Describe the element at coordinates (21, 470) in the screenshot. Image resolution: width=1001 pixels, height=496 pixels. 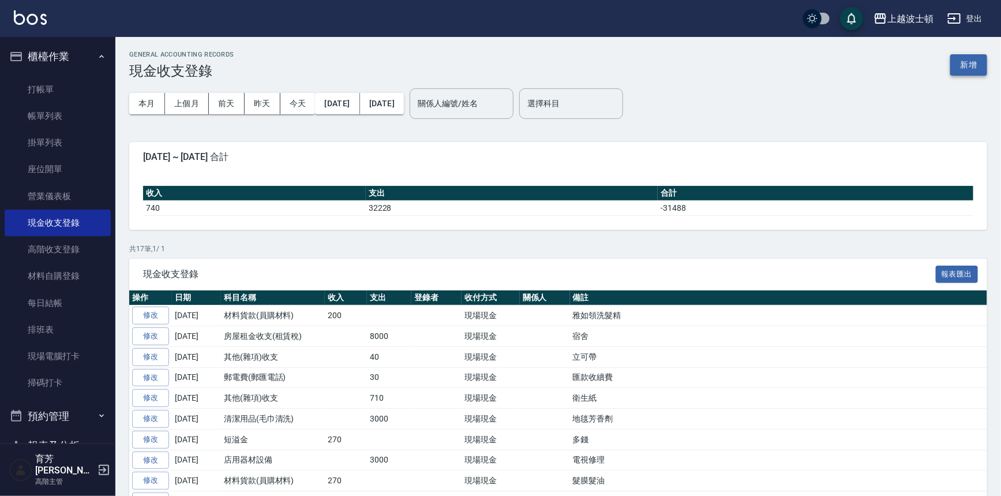
I see `img: Person` at that location.